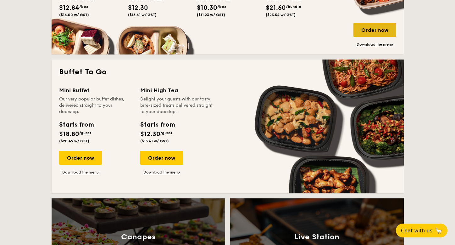  What do you see at coordinates (417, 230) in the screenshot?
I see `span: Chat with us` at bounding box center [417, 230].